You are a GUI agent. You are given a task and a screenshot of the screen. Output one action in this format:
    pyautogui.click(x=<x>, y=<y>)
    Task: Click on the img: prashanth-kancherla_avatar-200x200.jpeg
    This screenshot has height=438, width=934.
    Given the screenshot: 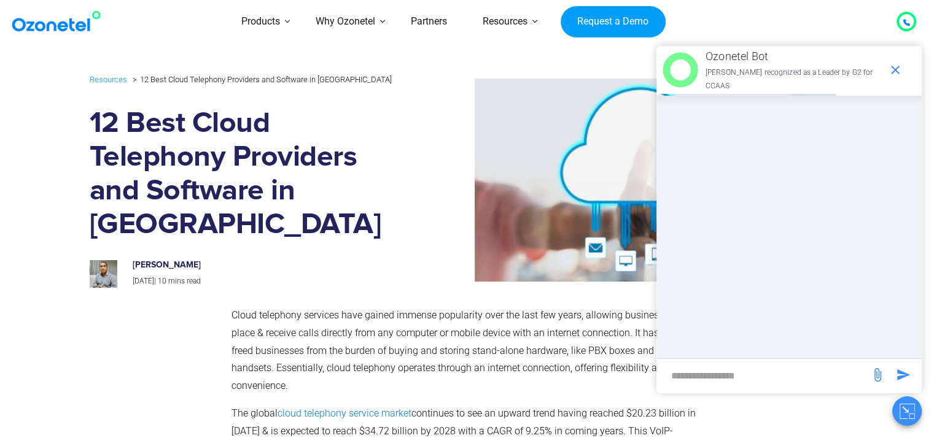 What is the action you would take?
    pyautogui.click(x=103, y=274)
    